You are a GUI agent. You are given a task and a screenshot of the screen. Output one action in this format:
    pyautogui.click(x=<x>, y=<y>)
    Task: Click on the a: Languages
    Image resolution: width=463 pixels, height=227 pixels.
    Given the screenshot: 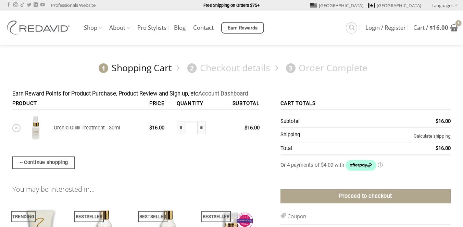 What is the action you would take?
    pyautogui.click(x=444, y=5)
    